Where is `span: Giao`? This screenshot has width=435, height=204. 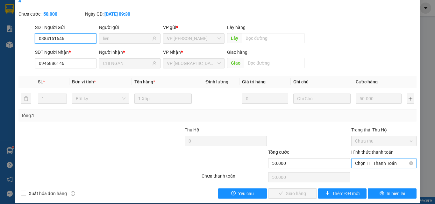 span: Giao is located at coordinates (235, 63).